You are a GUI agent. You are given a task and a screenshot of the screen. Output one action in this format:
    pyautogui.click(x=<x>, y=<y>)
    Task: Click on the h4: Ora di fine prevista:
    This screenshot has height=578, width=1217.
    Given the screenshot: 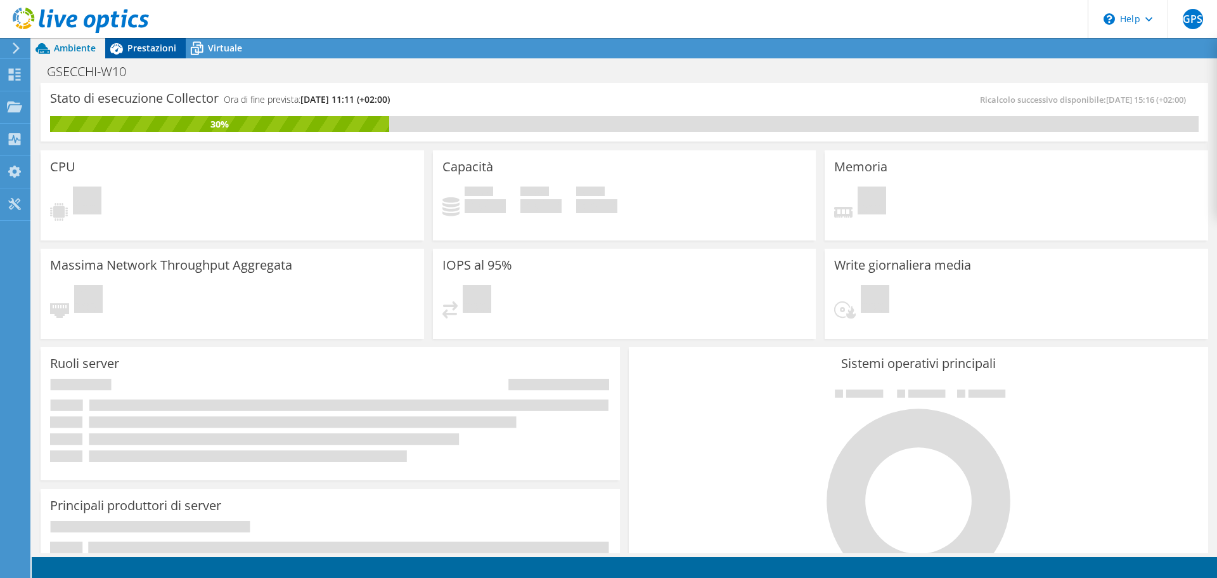 What is the action you would take?
    pyautogui.click(x=307, y=100)
    